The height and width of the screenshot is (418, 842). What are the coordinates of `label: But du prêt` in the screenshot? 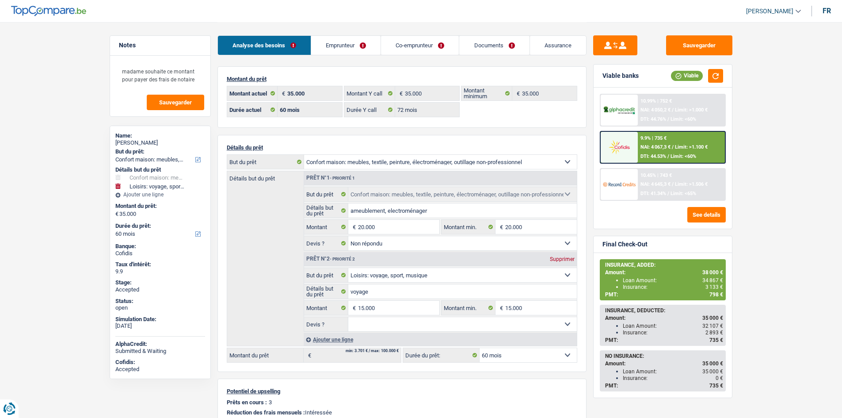 It's located at (326, 194).